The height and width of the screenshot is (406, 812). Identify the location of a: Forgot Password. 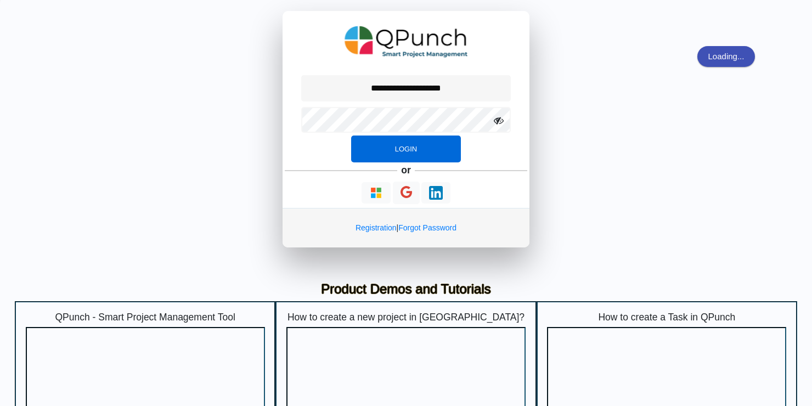
(428, 228).